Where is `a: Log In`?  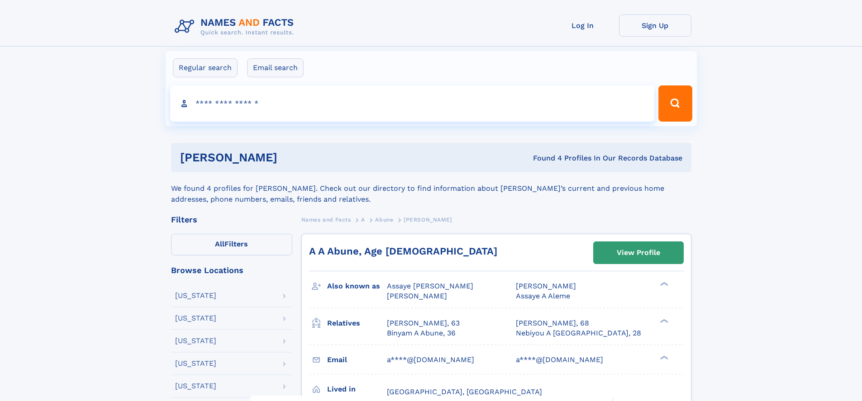 a: Log In is located at coordinates (583, 25).